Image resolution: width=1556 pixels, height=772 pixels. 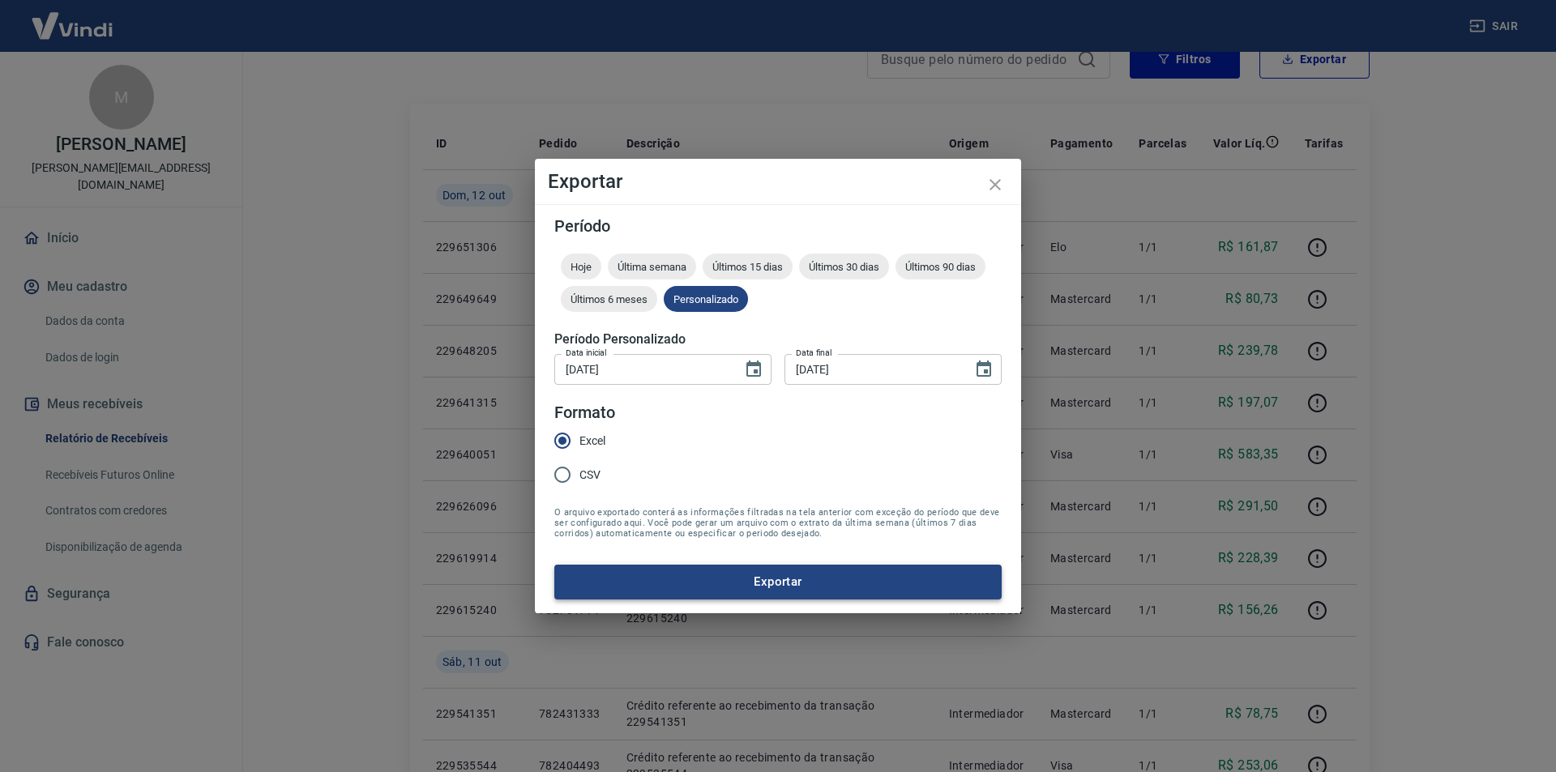 What do you see at coordinates (754, 370) in the screenshot?
I see `button: Choose date, selected date is 11 de out de 2025` at bounding box center [754, 370].